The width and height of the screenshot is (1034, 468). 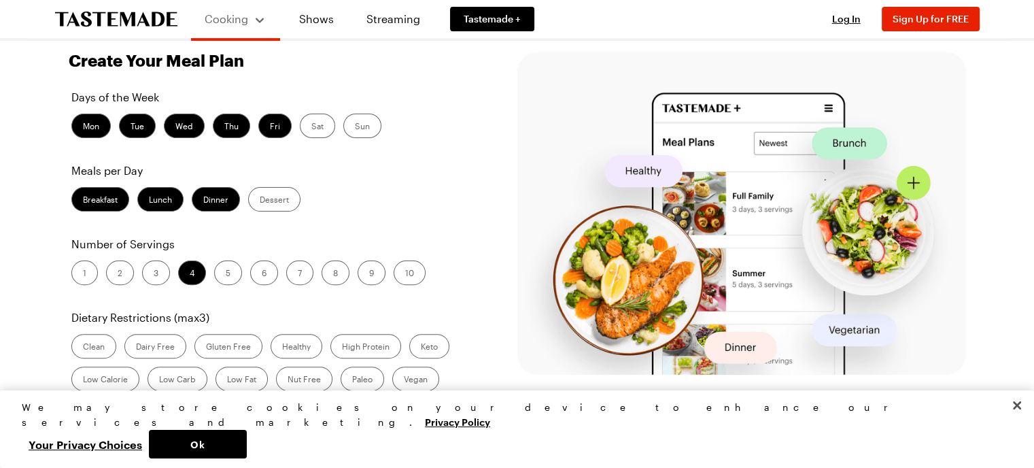 I want to click on button: Sign Up for FREE, so click(x=930, y=19).